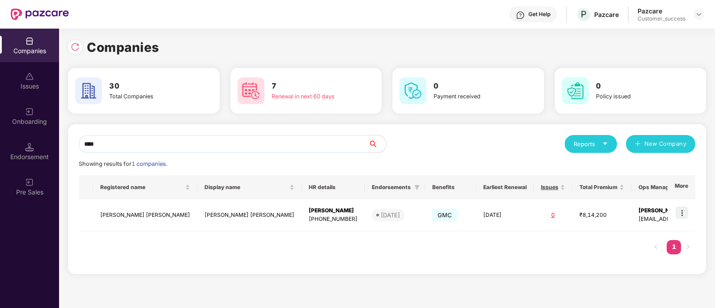  I want to click on button: right, so click(688, 248).